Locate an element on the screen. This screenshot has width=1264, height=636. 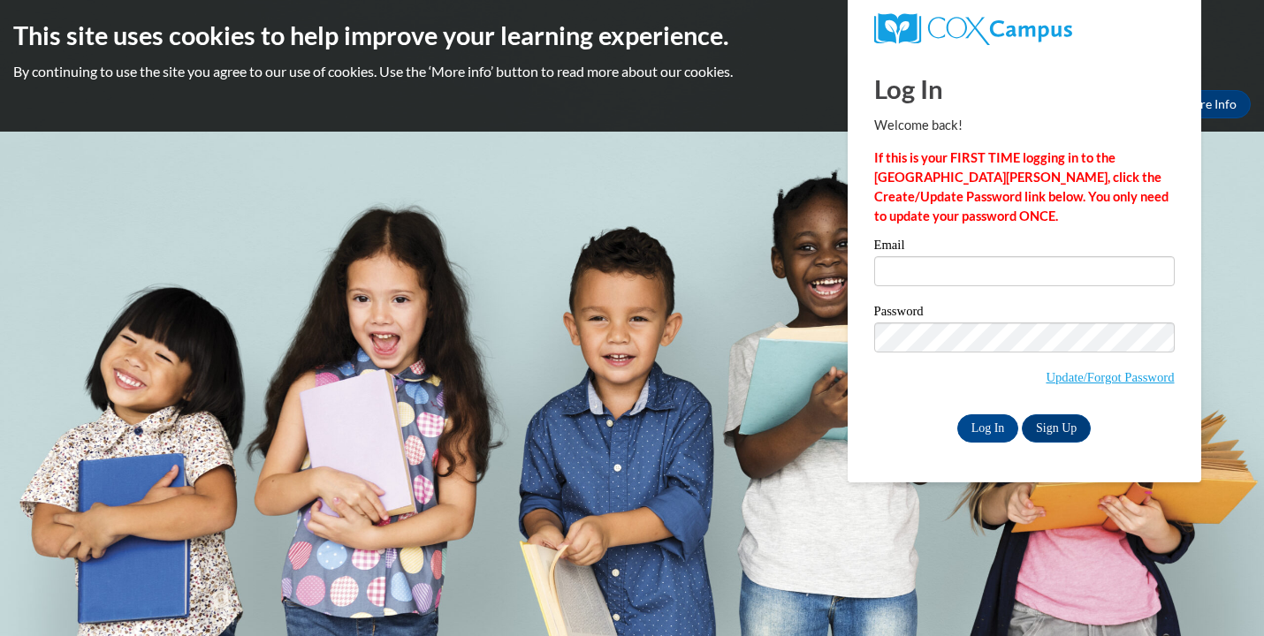
a: More Info is located at coordinates (1209, 104).